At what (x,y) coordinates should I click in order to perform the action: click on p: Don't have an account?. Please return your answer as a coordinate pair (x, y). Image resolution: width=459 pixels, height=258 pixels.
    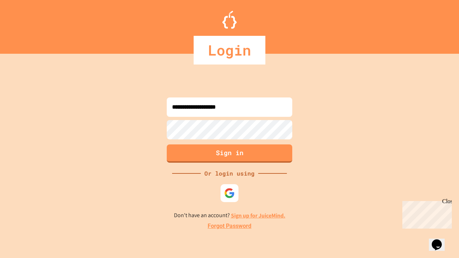
    Looking at the image, I should click on (230, 216).